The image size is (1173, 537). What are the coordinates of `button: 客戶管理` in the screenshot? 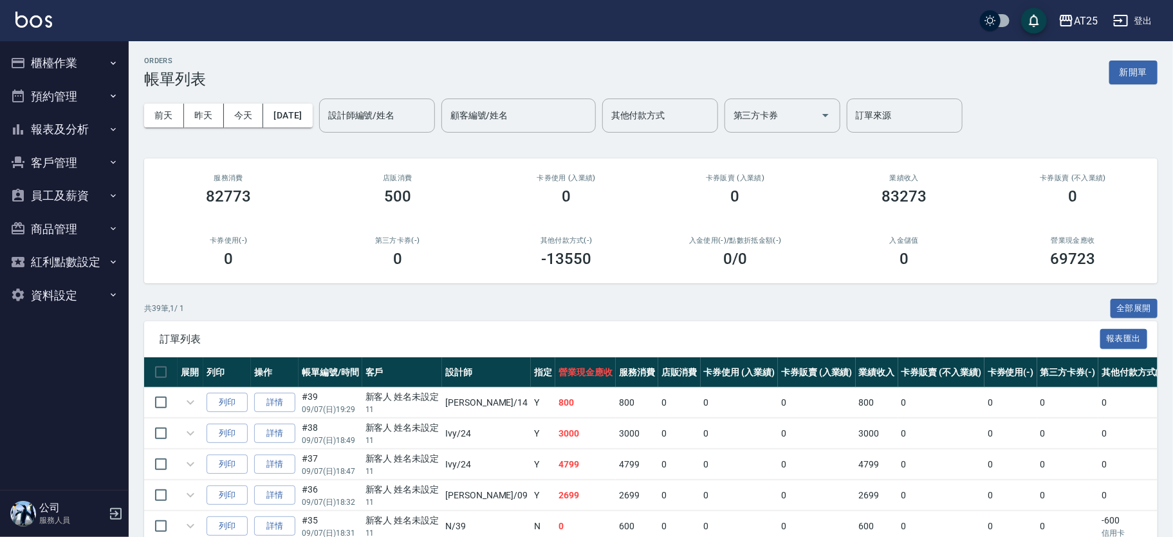 It's located at (64, 163).